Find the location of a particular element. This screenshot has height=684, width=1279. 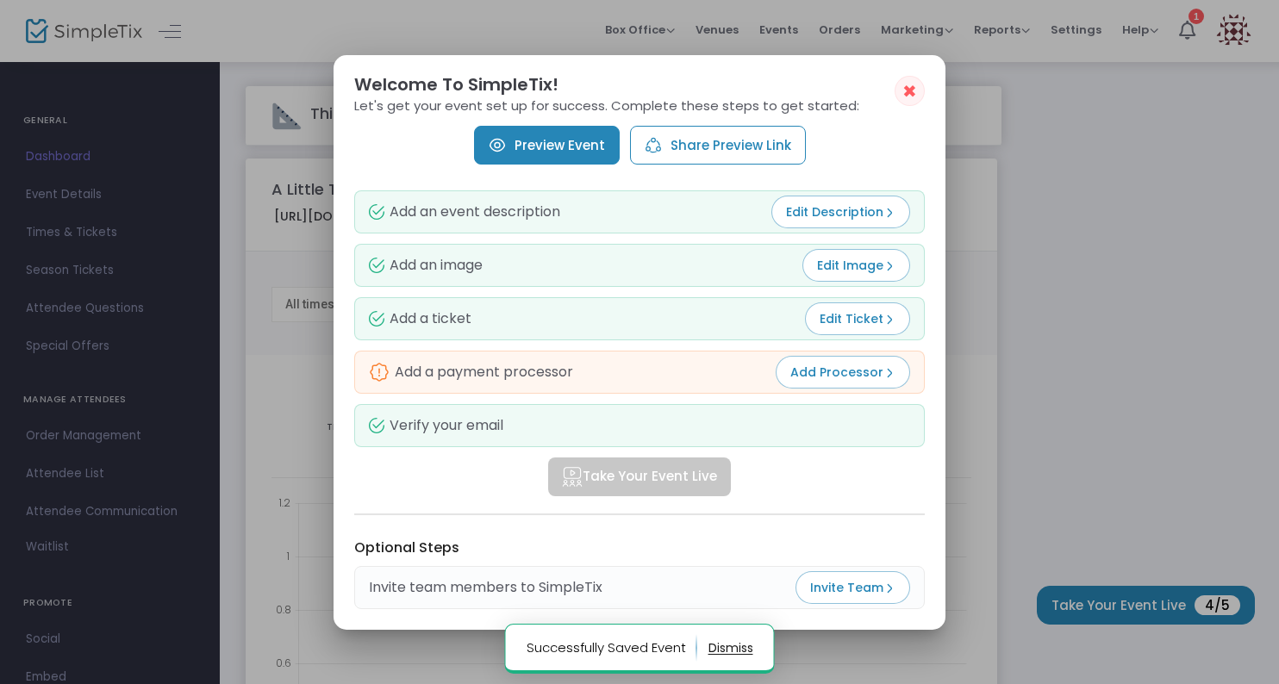

button: Edit Description is located at coordinates (840, 211).